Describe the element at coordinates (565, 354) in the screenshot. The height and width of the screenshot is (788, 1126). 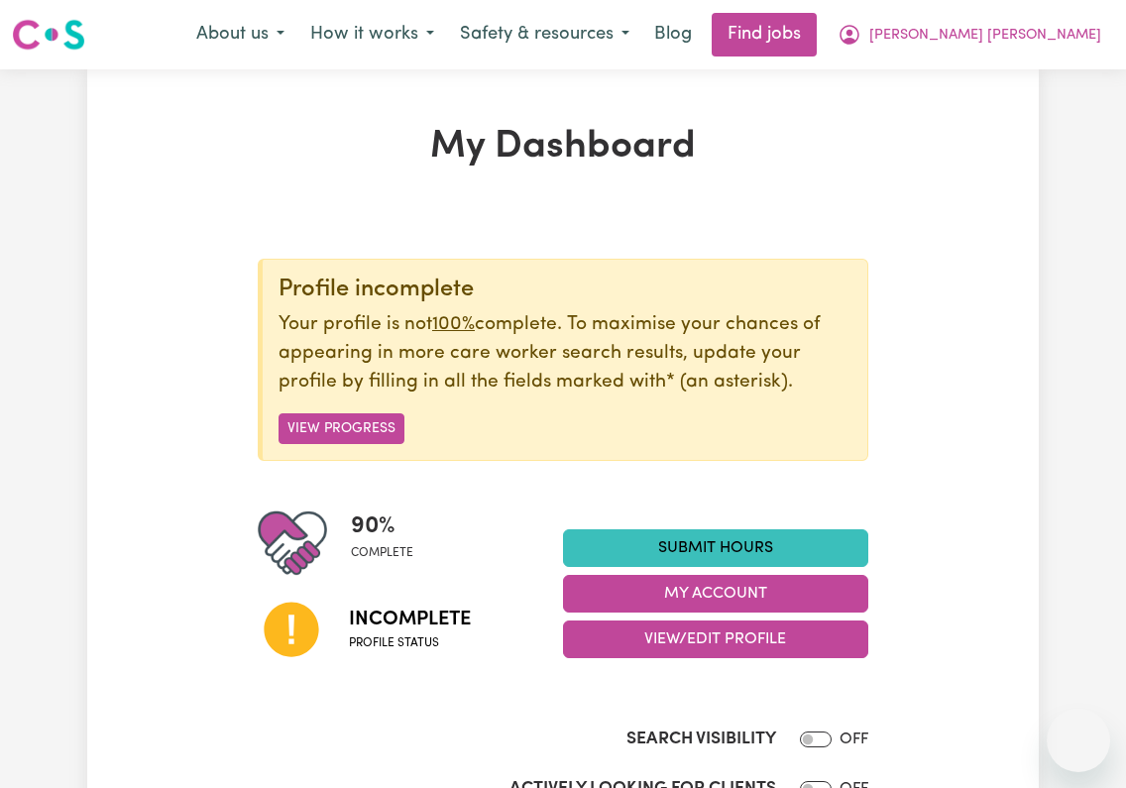
I see `p: Your profile is not complete. To maximise your chances of appearing in more care worker search re...` at that location.